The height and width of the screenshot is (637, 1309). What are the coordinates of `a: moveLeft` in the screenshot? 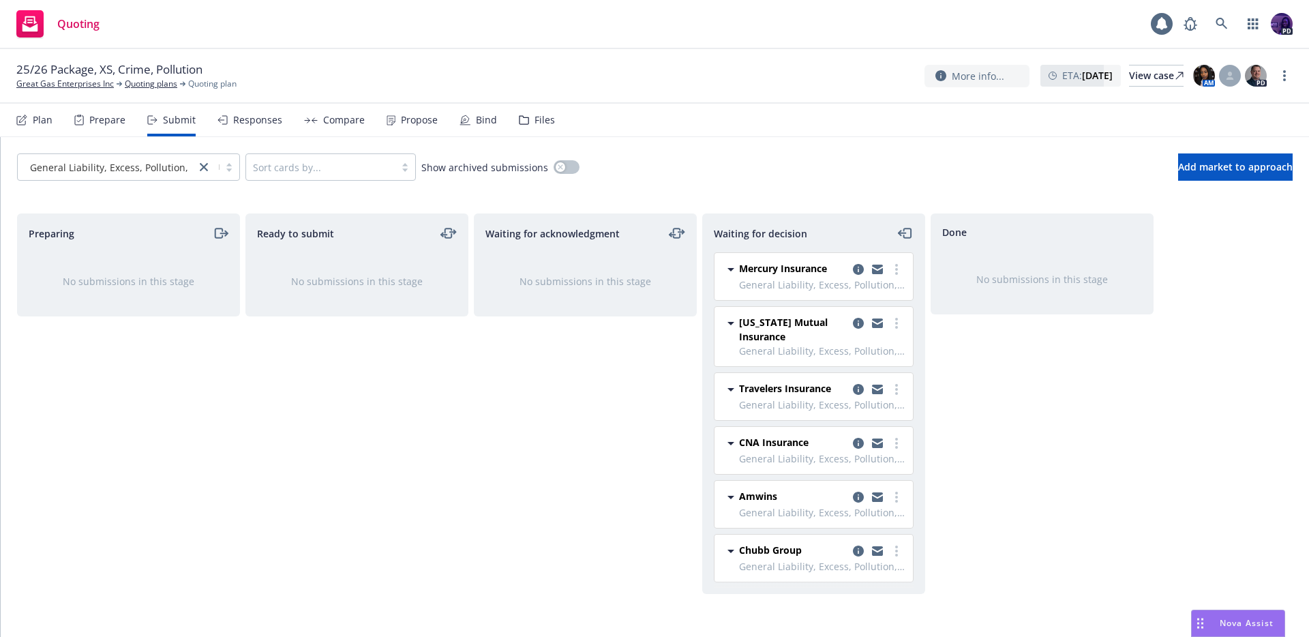 It's located at (906, 233).